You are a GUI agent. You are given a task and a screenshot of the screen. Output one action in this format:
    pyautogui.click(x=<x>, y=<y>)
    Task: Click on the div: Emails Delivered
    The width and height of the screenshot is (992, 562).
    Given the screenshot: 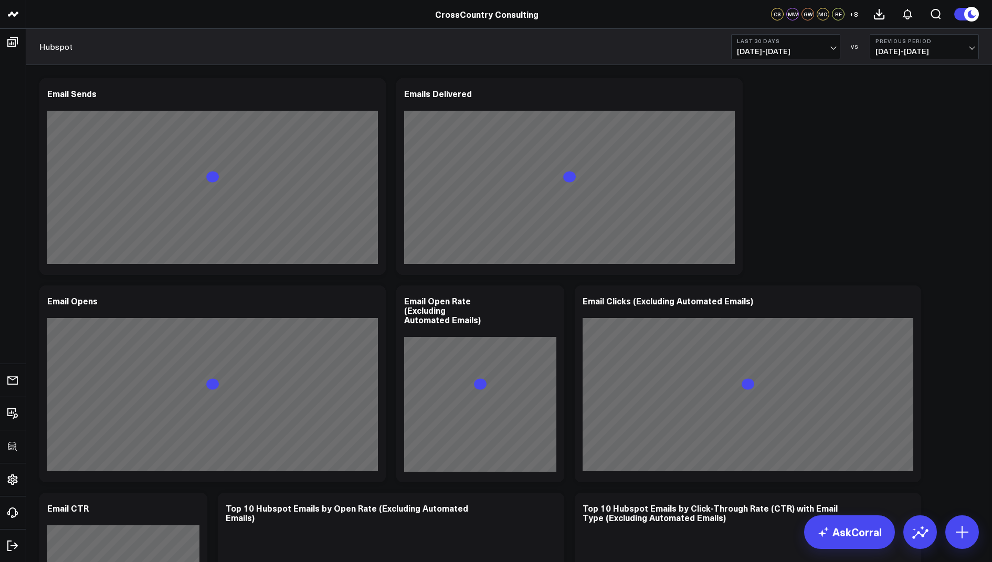 What is the action you would take?
    pyautogui.click(x=438, y=93)
    